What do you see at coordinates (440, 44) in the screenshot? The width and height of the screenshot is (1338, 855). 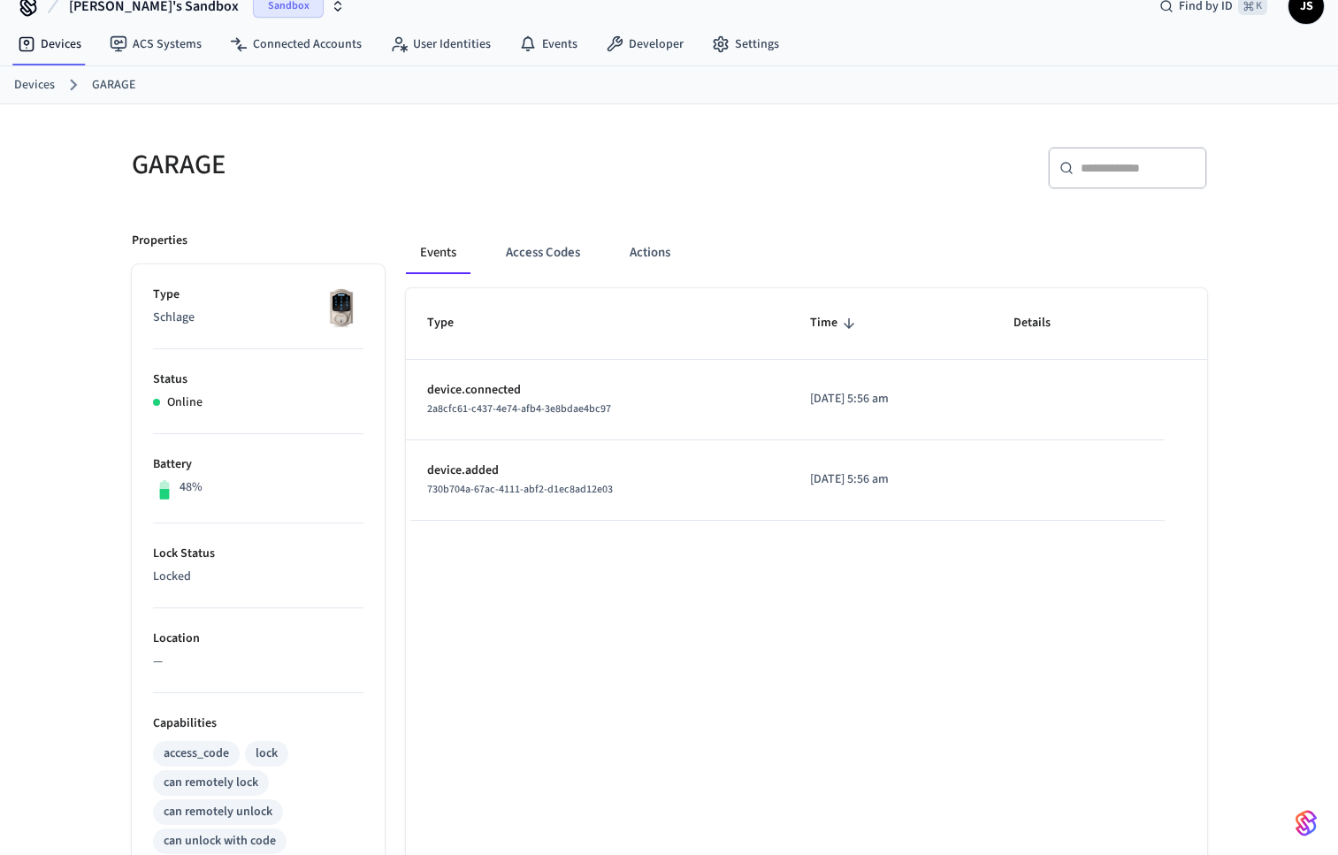 I see `a: User Identities` at bounding box center [440, 44].